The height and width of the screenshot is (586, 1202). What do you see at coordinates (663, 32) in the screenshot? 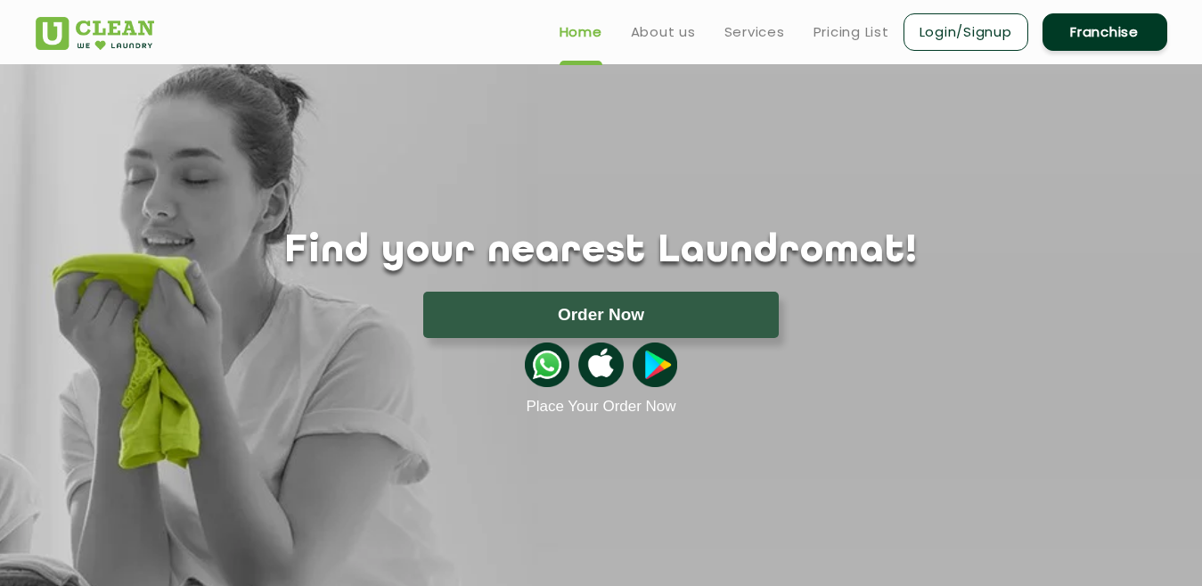
I see `a: About us` at bounding box center [663, 32].